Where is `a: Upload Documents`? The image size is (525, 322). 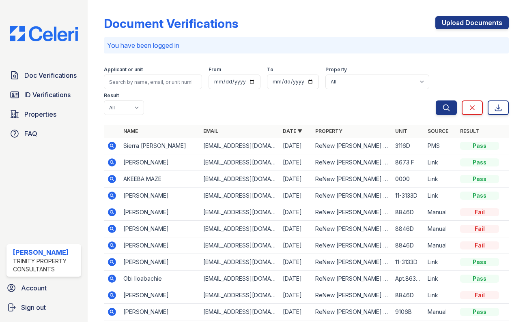
a: Upload Documents is located at coordinates (472, 23).